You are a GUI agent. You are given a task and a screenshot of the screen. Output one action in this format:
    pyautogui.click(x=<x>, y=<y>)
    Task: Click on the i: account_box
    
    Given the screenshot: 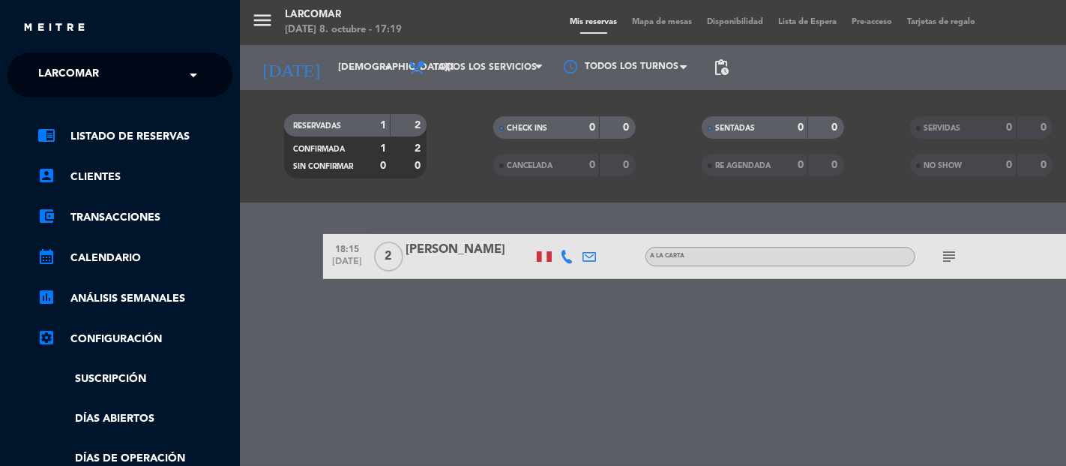 What is the action you would take?
    pyautogui.click(x=46, y=175)
    